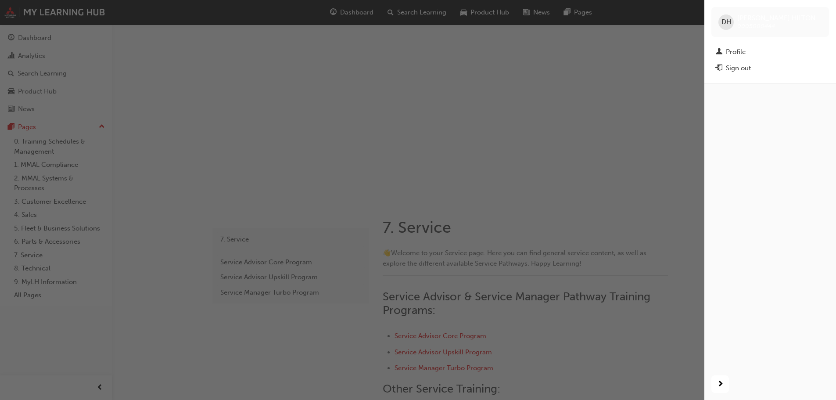 Image resolution: width=836 pixels, height=400 pixels. Describe the element at coordinates (720, 384) in the screenshot. I see `span: next-icon` at that location.